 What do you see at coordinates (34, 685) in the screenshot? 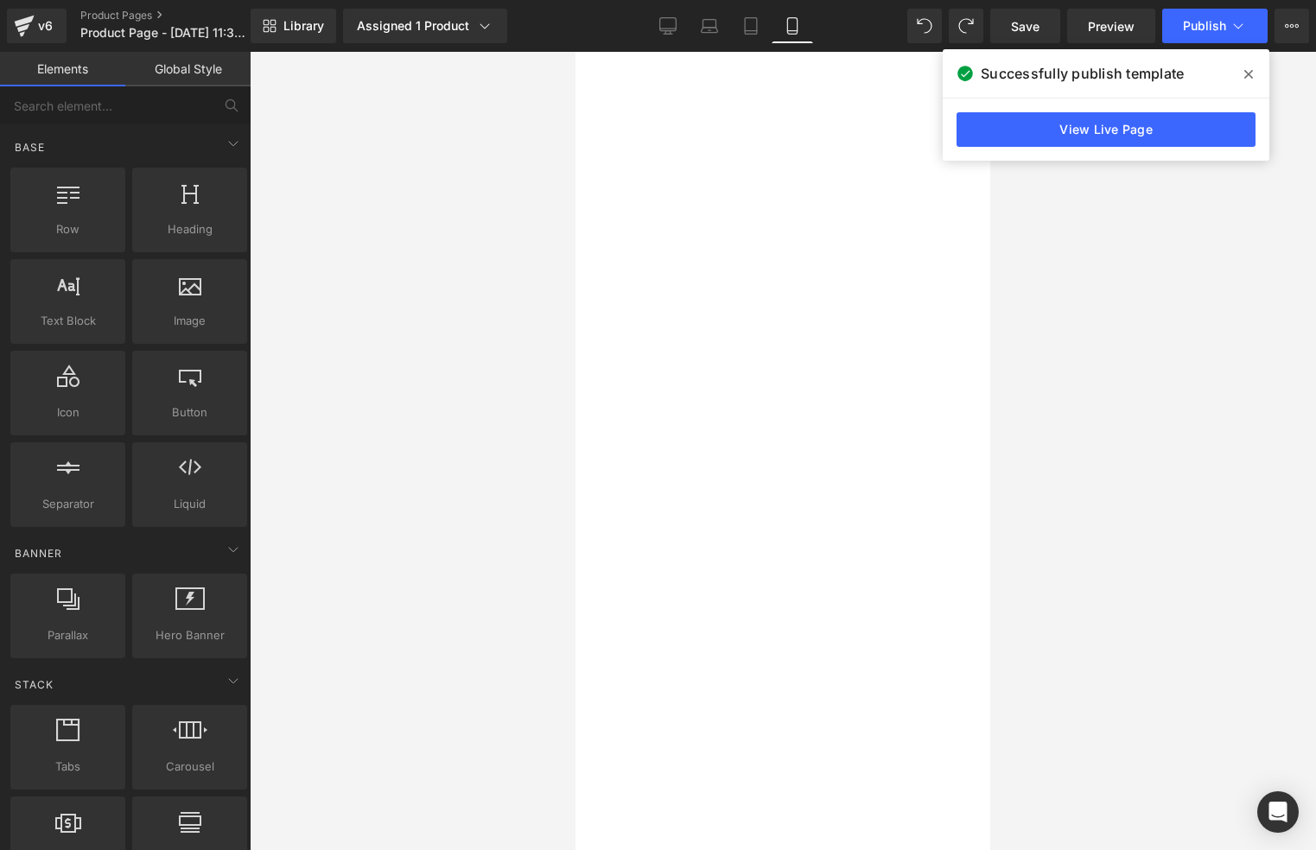
I see `span: Stack` at bounding box center [34, 685].